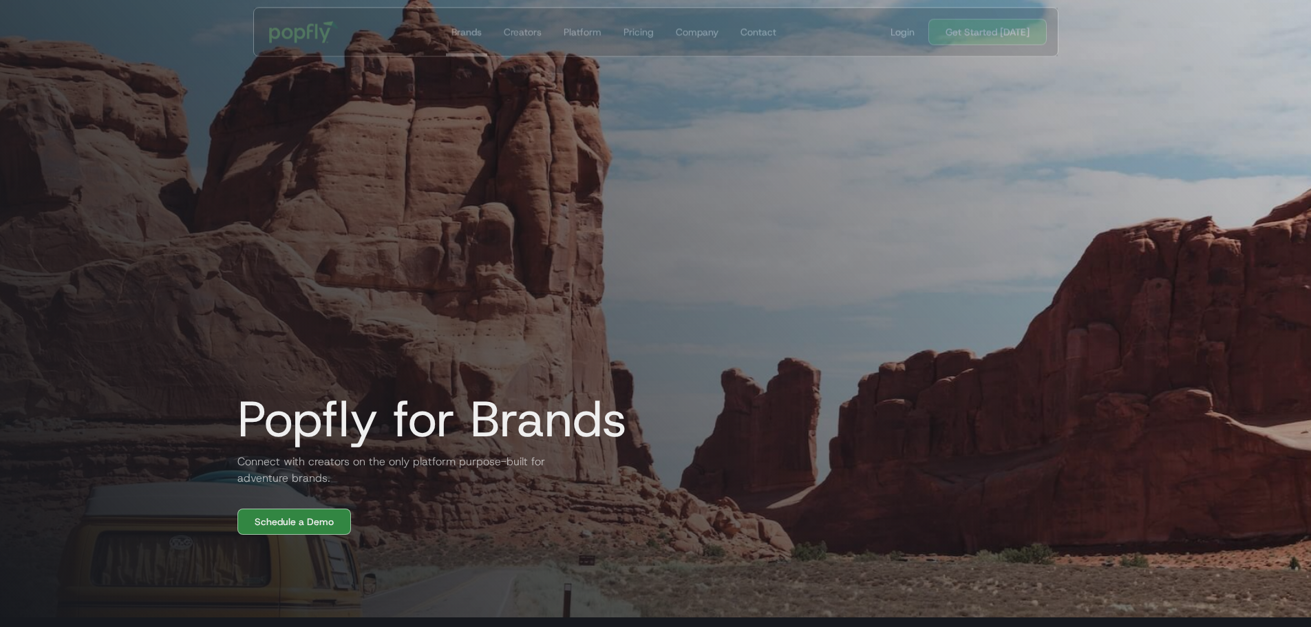  Describe the element at coordinates (466, 32) in the screenshot. I see `a: Brands` at that location.